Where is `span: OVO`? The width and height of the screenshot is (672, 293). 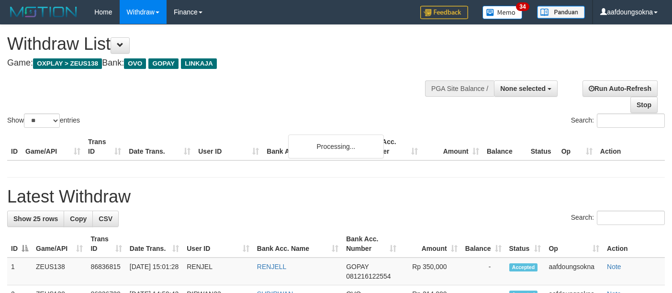
span: OVO is located at coordinates (135, 64).